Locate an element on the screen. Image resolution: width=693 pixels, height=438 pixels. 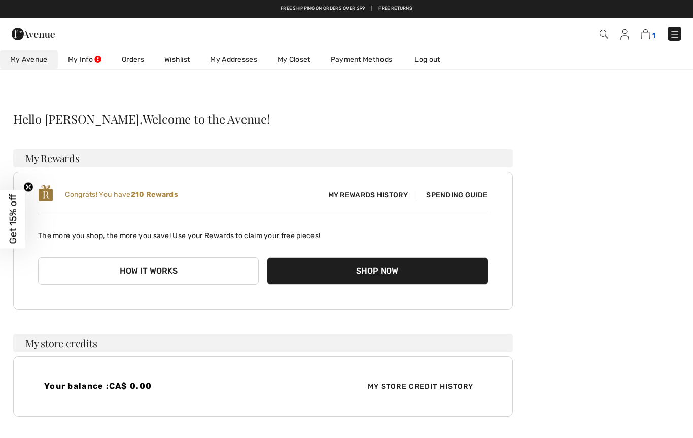
a: Payment Methods is located at coordinates (362, 59).